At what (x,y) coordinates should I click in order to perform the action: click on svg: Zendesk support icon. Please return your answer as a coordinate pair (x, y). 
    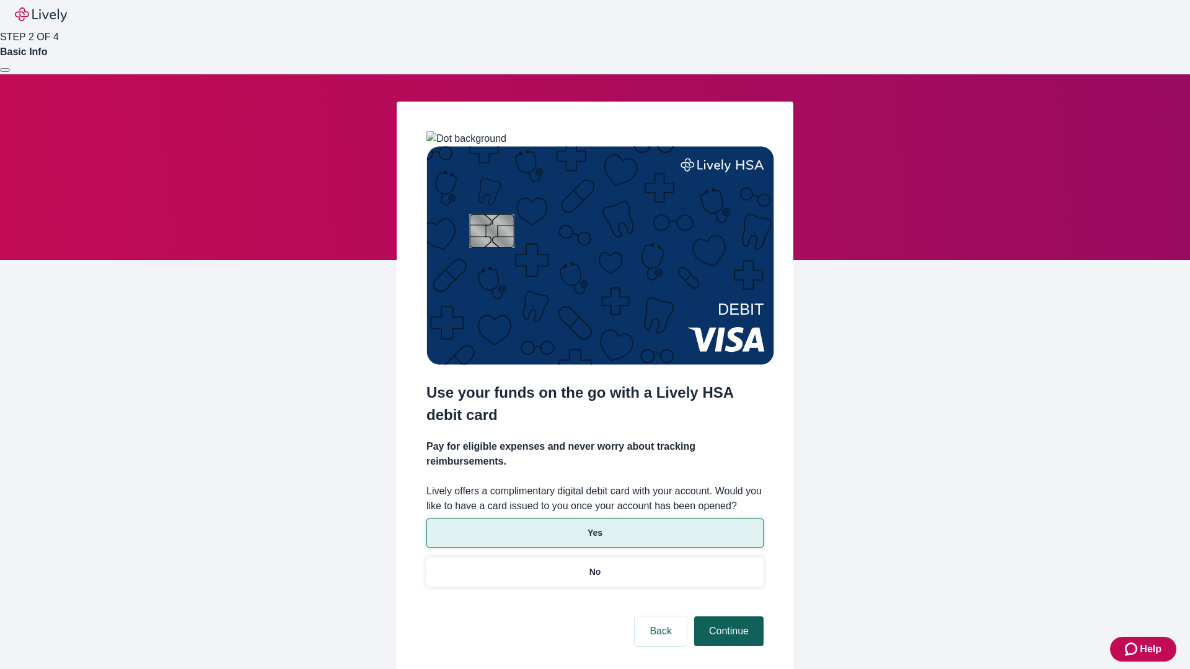
    Looking at the image, I should click on (1132, 649).